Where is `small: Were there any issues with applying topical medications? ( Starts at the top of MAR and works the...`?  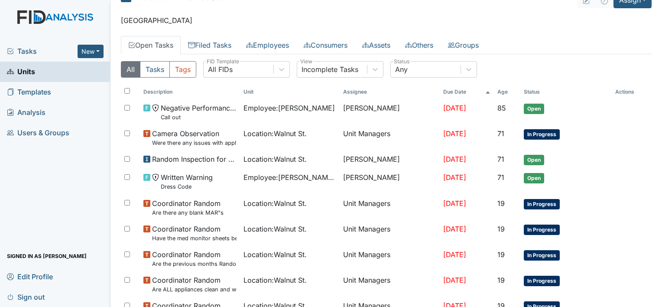 small: Were there any issues with applying topical medications? ( Starts at the top of MAR and works the... is located at coordinates (194, 143).